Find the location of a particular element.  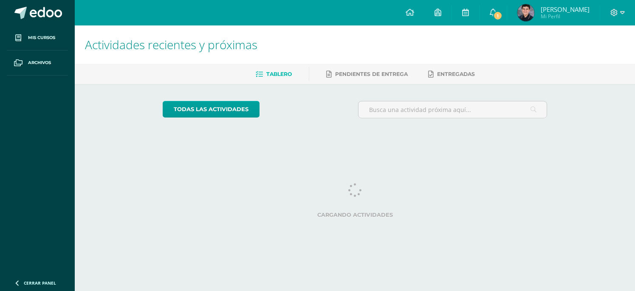

span: Mis cursos is located at coordinates (42, 38).